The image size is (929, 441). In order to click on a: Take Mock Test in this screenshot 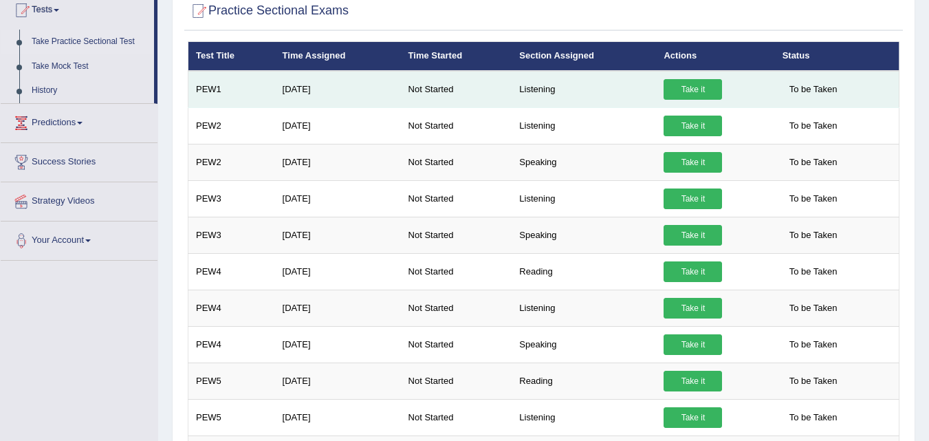, I will do `click(89, 67)`.